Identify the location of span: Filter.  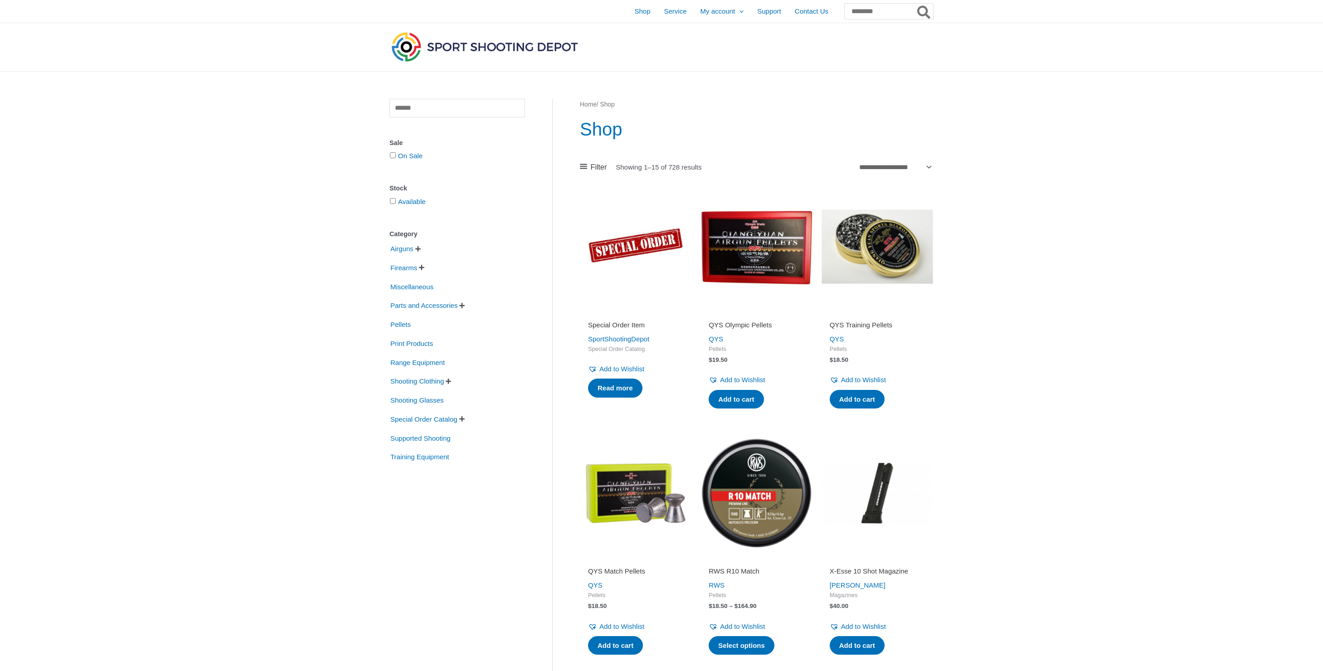
(599, 167).